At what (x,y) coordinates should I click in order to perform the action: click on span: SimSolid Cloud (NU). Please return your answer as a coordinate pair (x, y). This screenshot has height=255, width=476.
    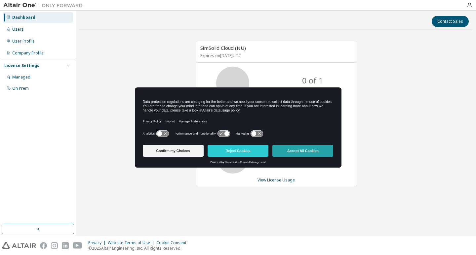
    Looking at the image, I should click on (223, 48).